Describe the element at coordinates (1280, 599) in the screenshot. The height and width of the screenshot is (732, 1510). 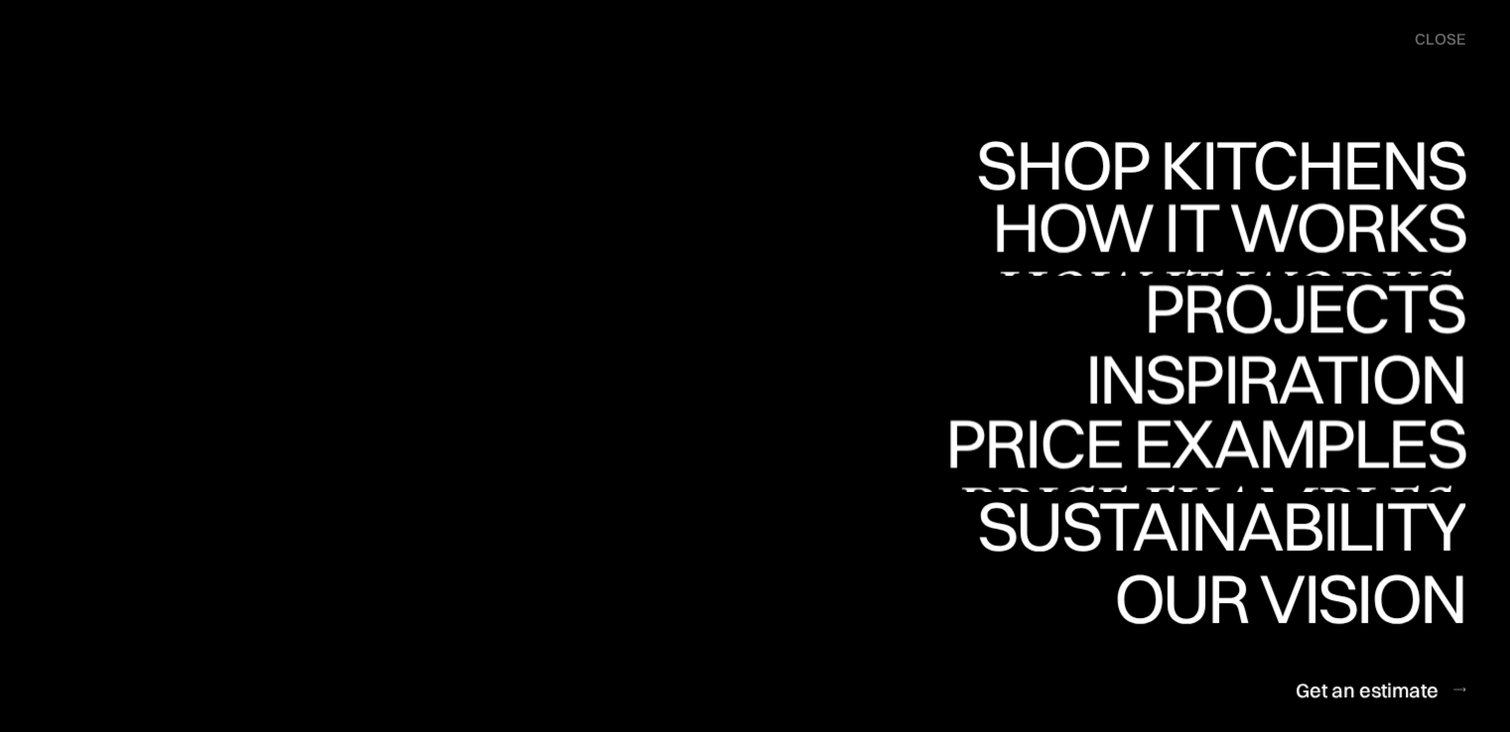
I see `a: Our visionOur vision` at that location.